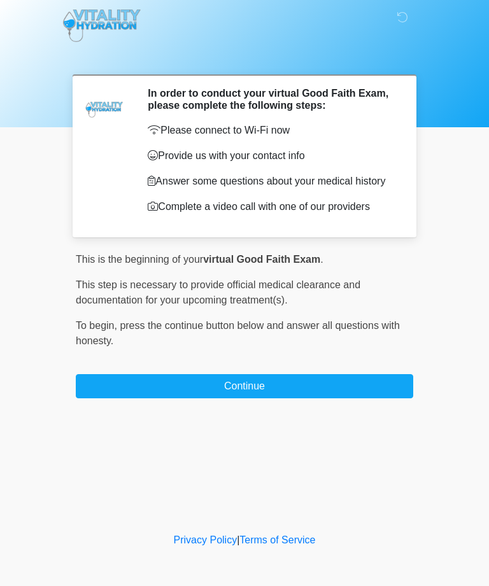 The width and height of the screenshot is (489, 586). I want to click on a: Privacy Policy, so click(206, 540).